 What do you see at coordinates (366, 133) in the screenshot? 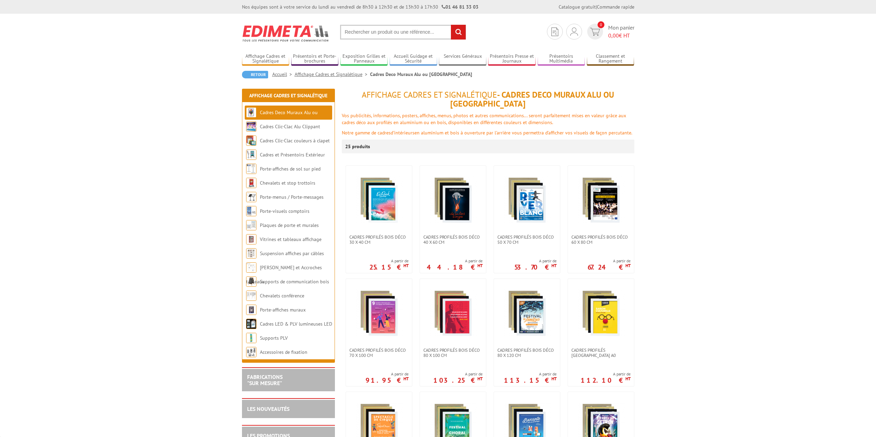
I see `font: Notre gamme de cadres` at bounding box center [366, 133].